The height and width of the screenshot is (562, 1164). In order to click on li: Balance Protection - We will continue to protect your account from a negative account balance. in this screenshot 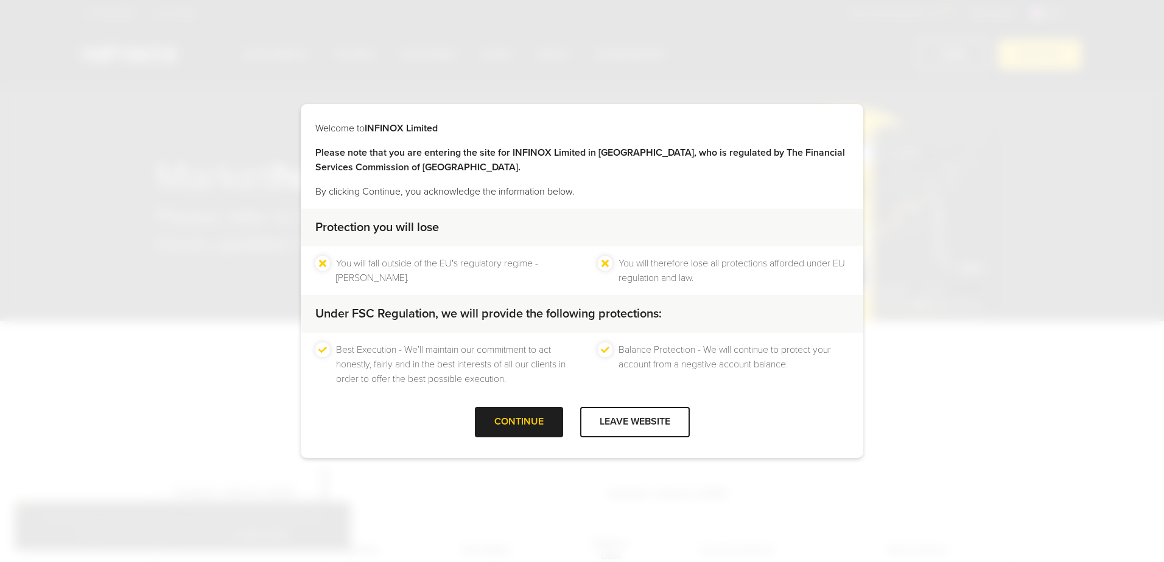, I will do `click(734, 365)`.